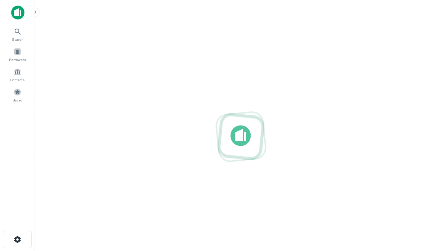  Describe the element at coordinates (17, 100) in the screenshot. I see `span: Saved` at that location.